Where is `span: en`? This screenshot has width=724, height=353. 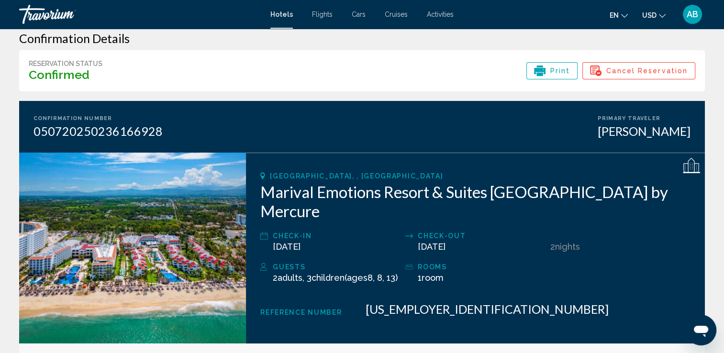 span: en is located at coordinates (614, 15).